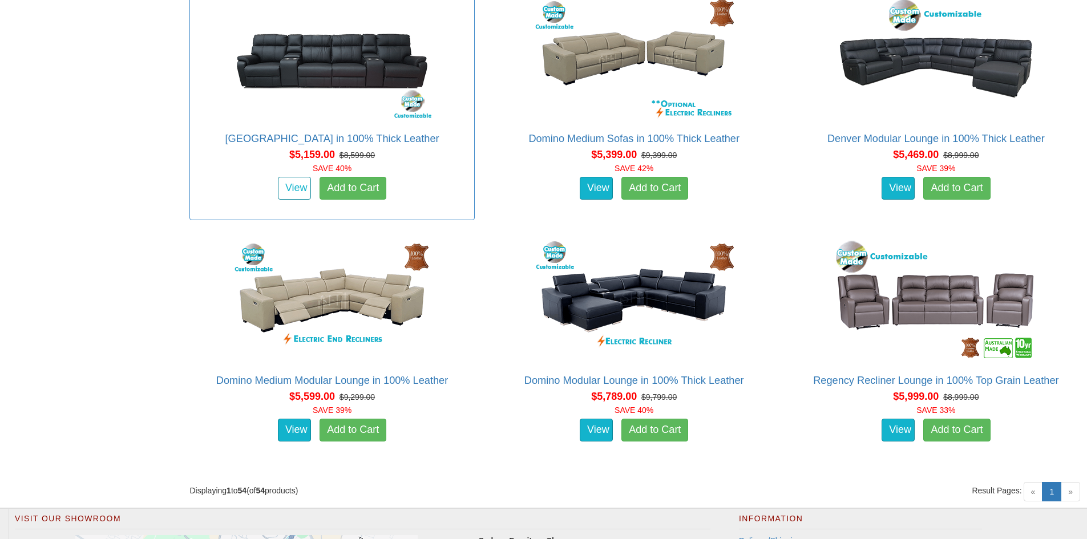  Describe the element at coordinates (357, 397) in the screenshot. I see `del: $9,299.00` at that location.